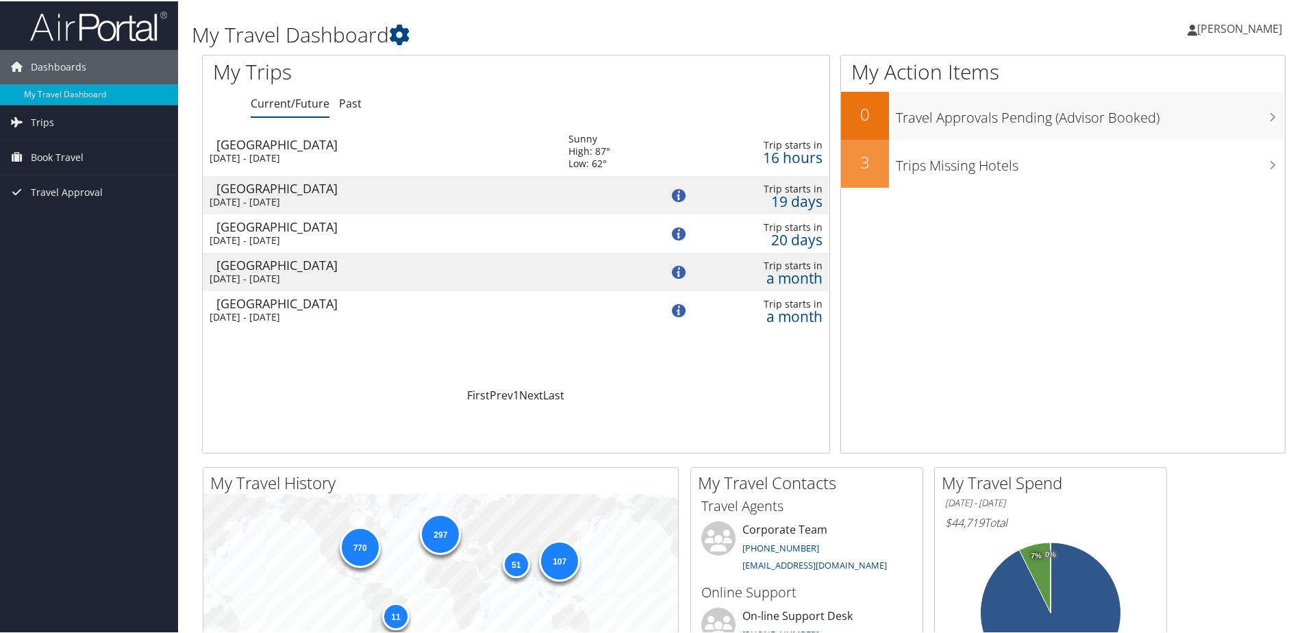 The image size is (1304, 633). What do you see at coordinates (807, 591) in the screenshot?
I see `h3: Online Support` at bounding box center [807, 591].